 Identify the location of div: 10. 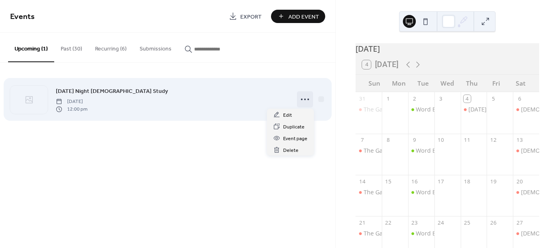
(441, 140).